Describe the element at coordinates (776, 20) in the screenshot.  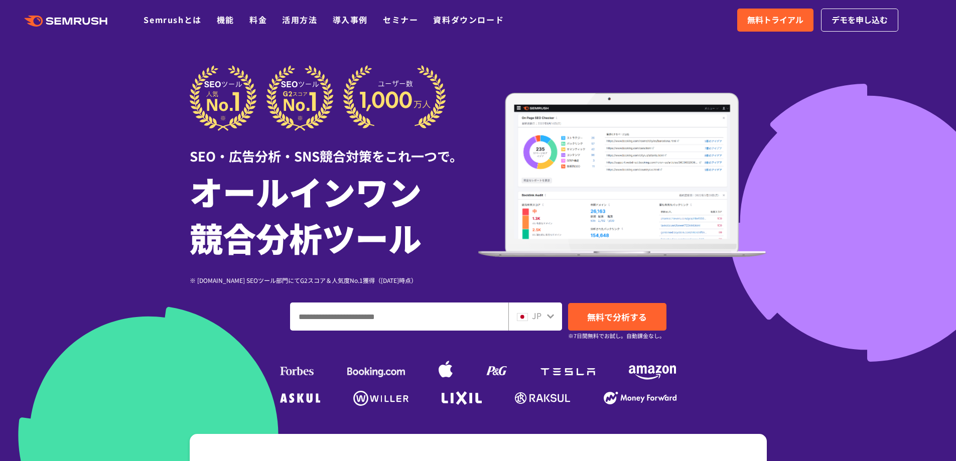
I see `span: 無料トライアル` at that location.